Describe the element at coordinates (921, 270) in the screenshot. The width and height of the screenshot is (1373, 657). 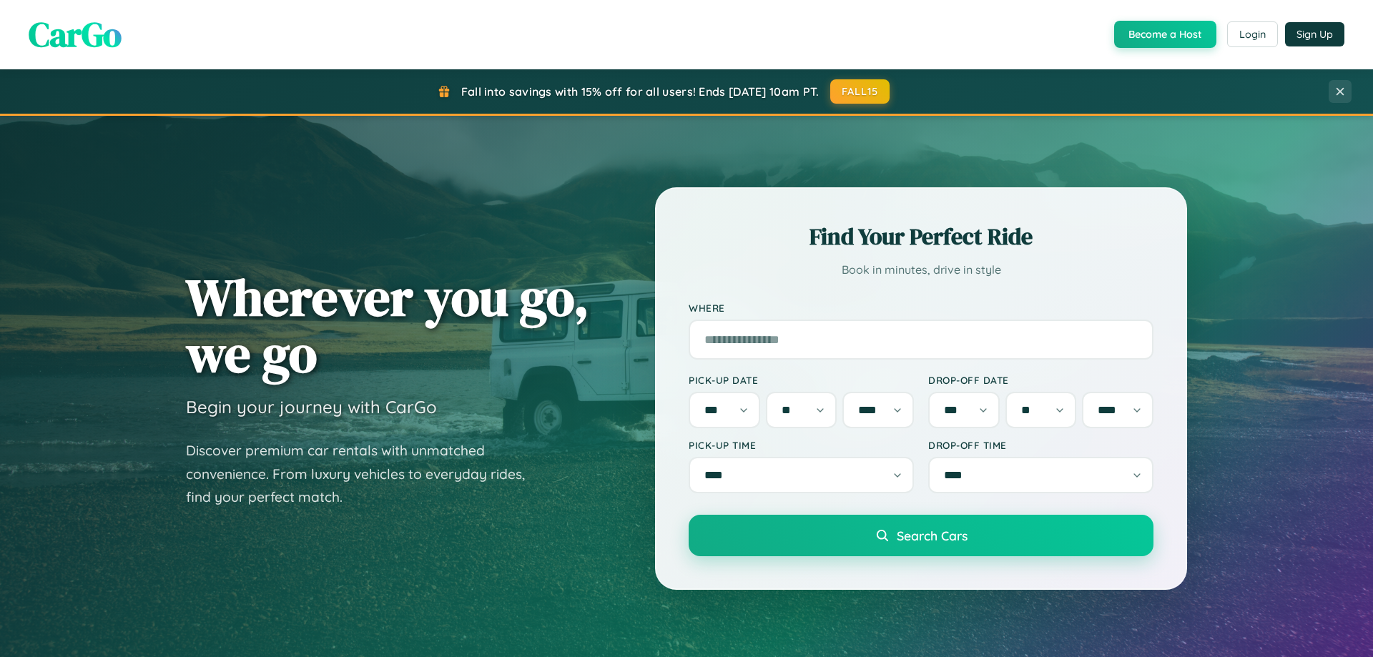
I see `p: Book in minutes, drive in style` at that location.